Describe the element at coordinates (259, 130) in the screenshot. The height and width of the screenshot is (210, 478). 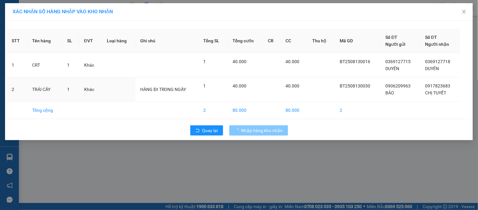
I see `button: Nhập hàng kho nhận` at that location.